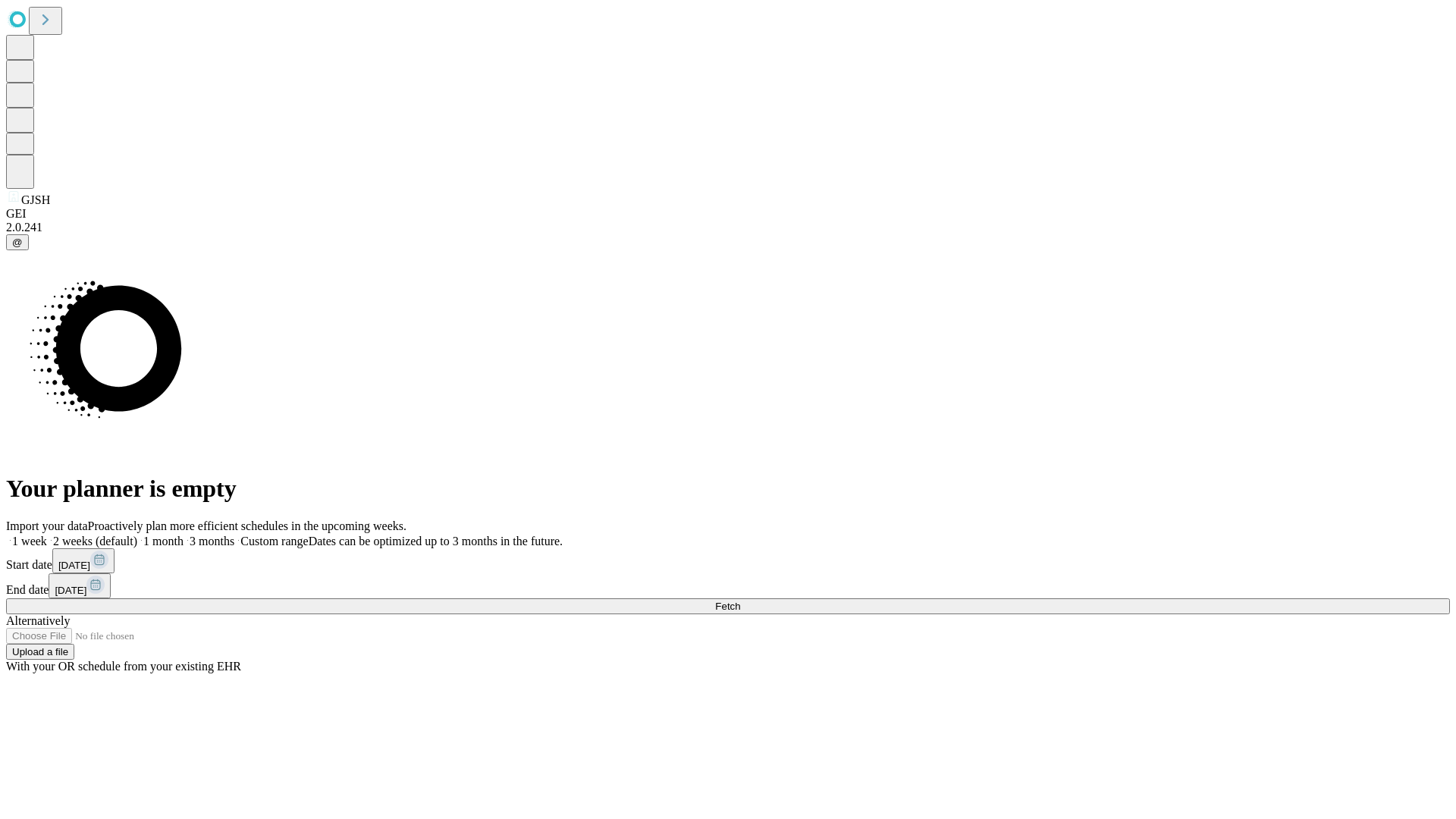 This screenshot has height=819, width=1456. Describe the element at coordinates (30, 541) in the screenshot. I see `span: 1 week` at that location.